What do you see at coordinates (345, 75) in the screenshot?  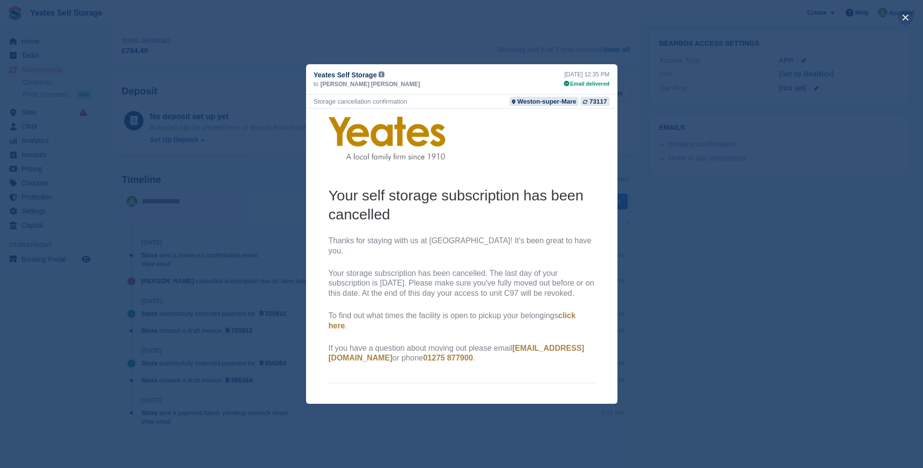 I see `span: Yeates Self Storage` at bounding box center [345, 75].